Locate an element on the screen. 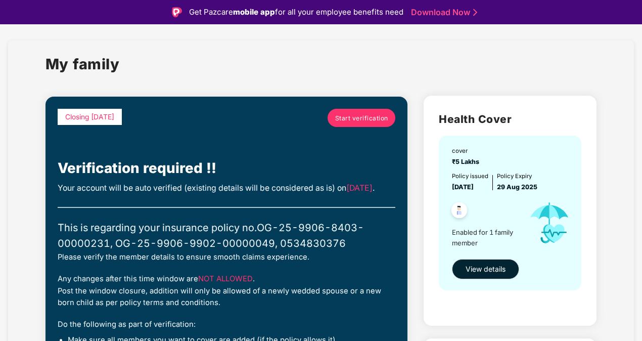  img: Logo is located at coordinates (177, 12).